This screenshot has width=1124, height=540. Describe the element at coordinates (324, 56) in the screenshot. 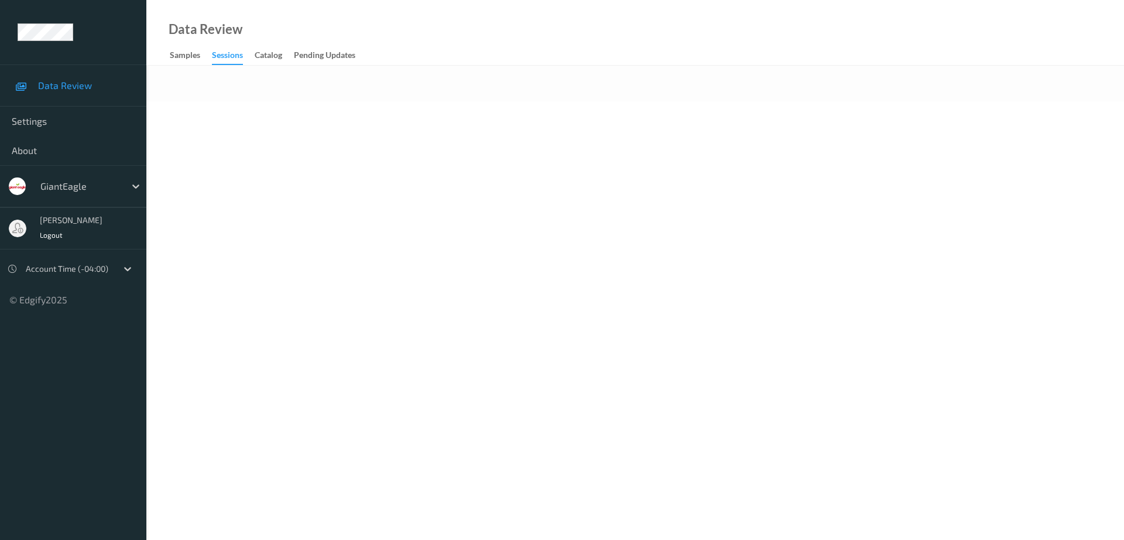

I see `div: Pending Updates` at that location.